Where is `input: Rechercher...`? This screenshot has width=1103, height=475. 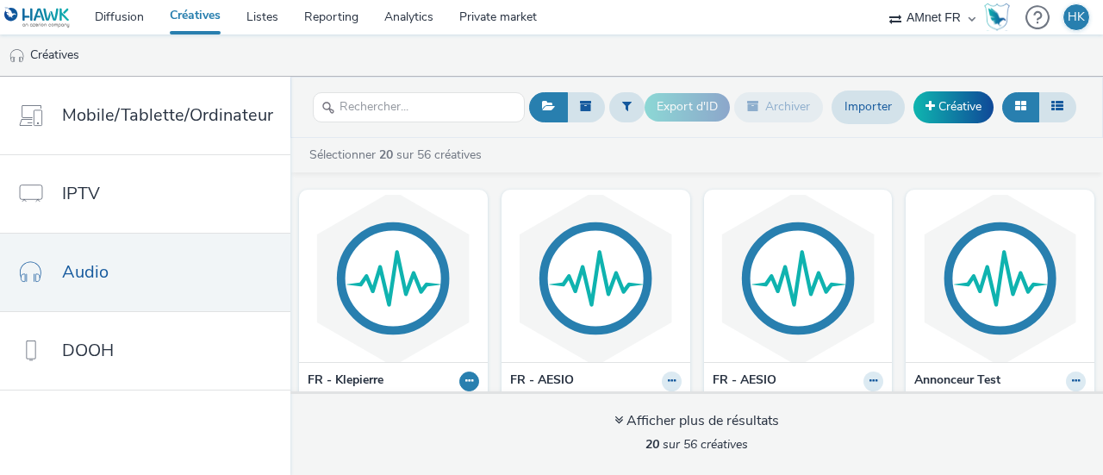
input: Rechercher... is located at coordinates (419, 107).